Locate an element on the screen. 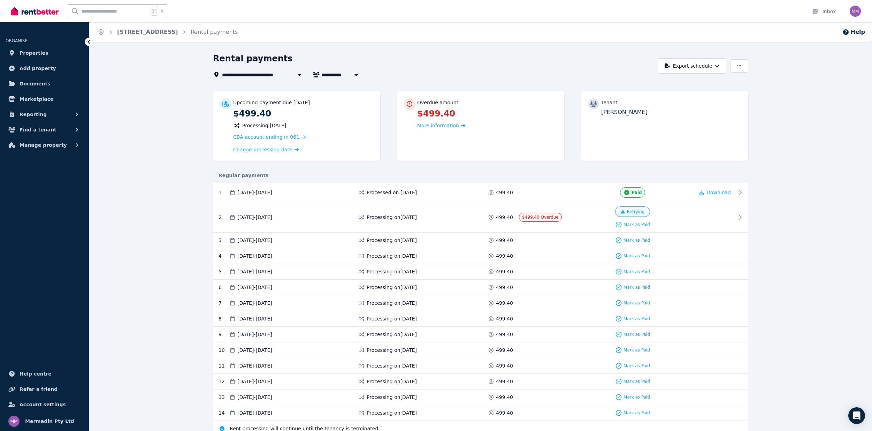 The height and width of the screenshot is (431, 872). span: Properties is located at coordinates (34, 53).